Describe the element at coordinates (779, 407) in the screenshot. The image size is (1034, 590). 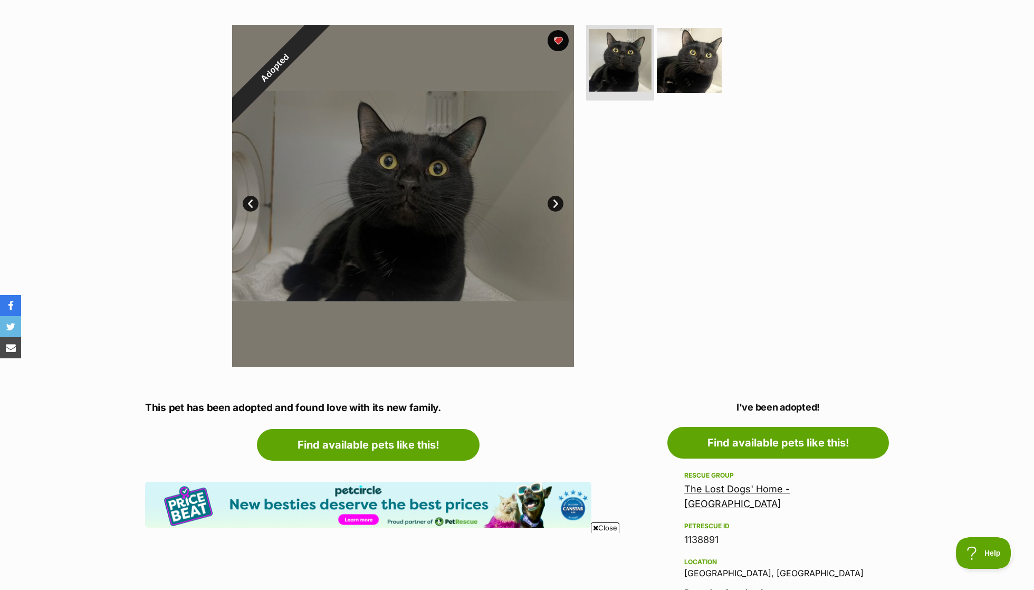
I see `p: I've been adopted!` at that location.